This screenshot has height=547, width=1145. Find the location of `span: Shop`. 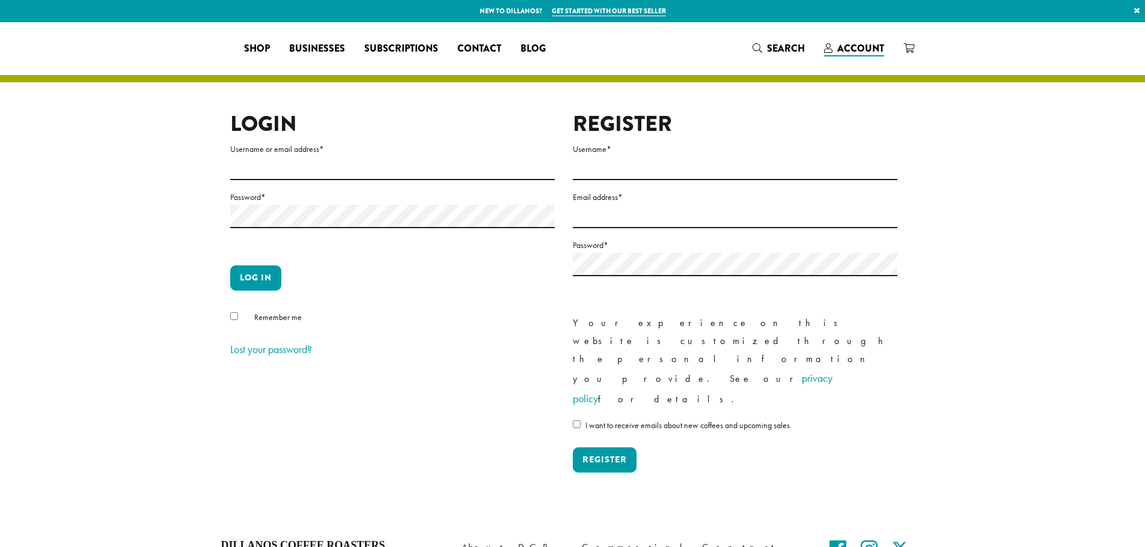

span: Shop is located at coordinates (257, 49).